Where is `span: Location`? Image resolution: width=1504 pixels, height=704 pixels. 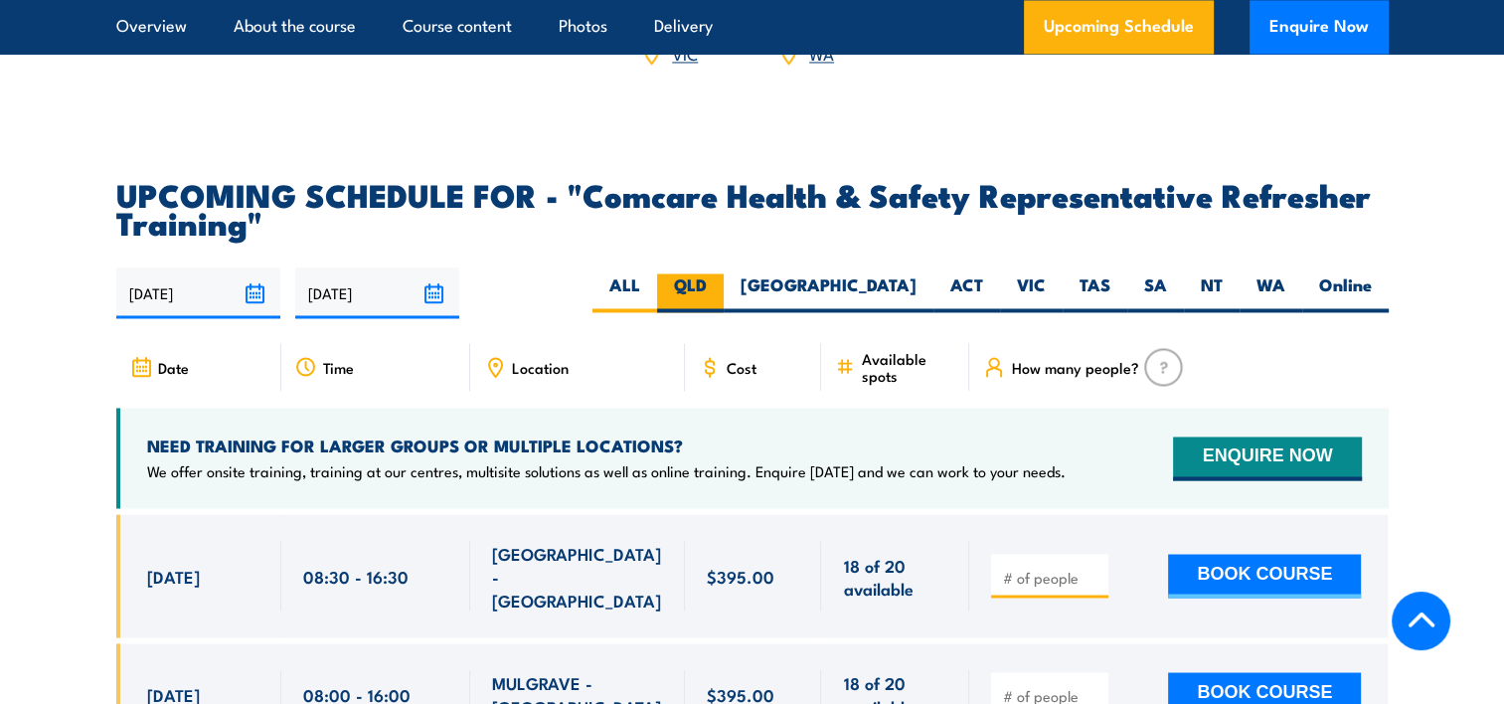
span: Location is located at coordinates (540, 367).